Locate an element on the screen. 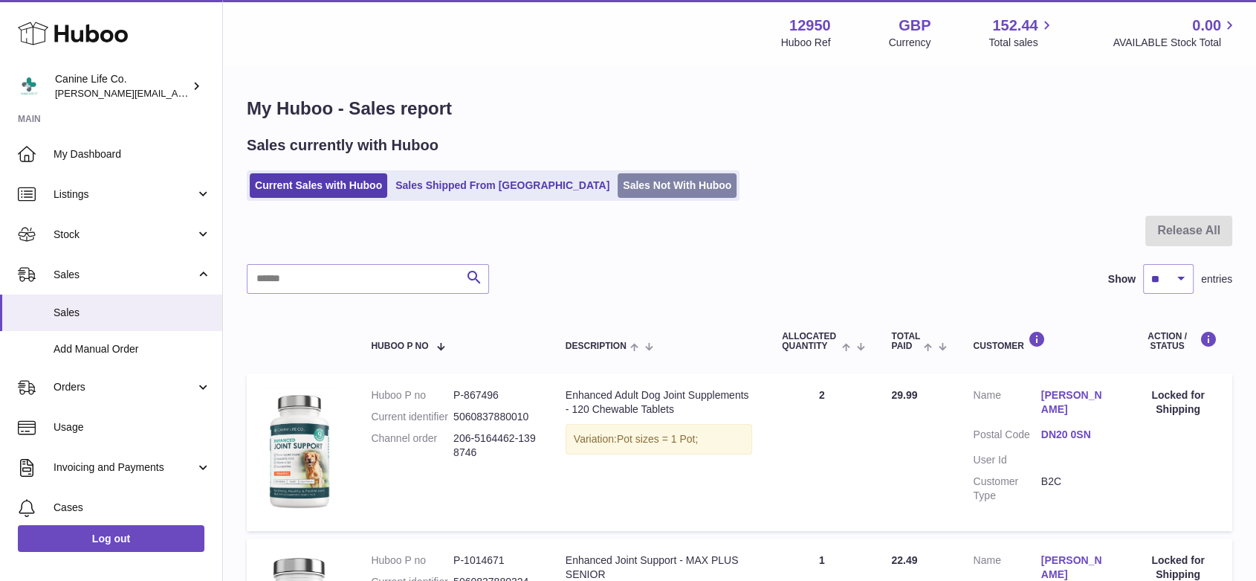 This screenshot has width=1256, height=581. span: Listings is located at coordinates (124, 194).